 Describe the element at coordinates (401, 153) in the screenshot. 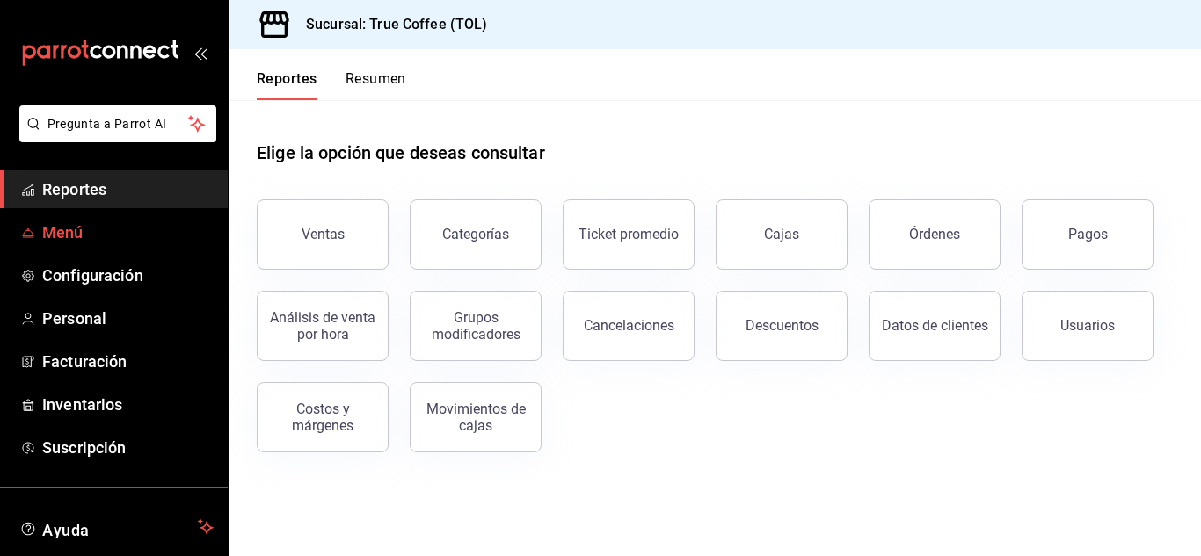

I see `h1: Elige la opción que deseas consultar` at that location.